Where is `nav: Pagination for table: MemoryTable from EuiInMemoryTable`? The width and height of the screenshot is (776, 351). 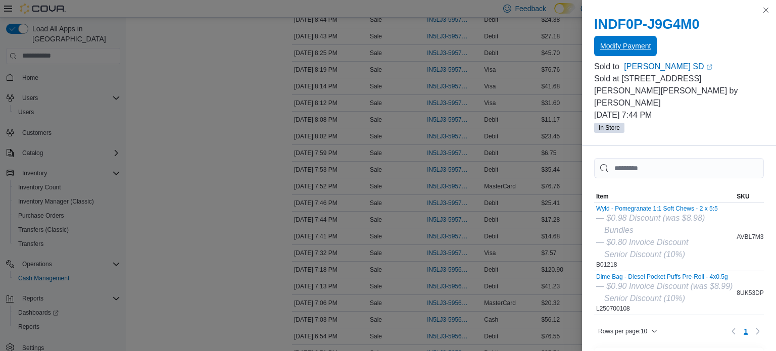 nav: Pagination for table: MemoryTable from EuiInMemoryTable is located at coordinates (746, 331).